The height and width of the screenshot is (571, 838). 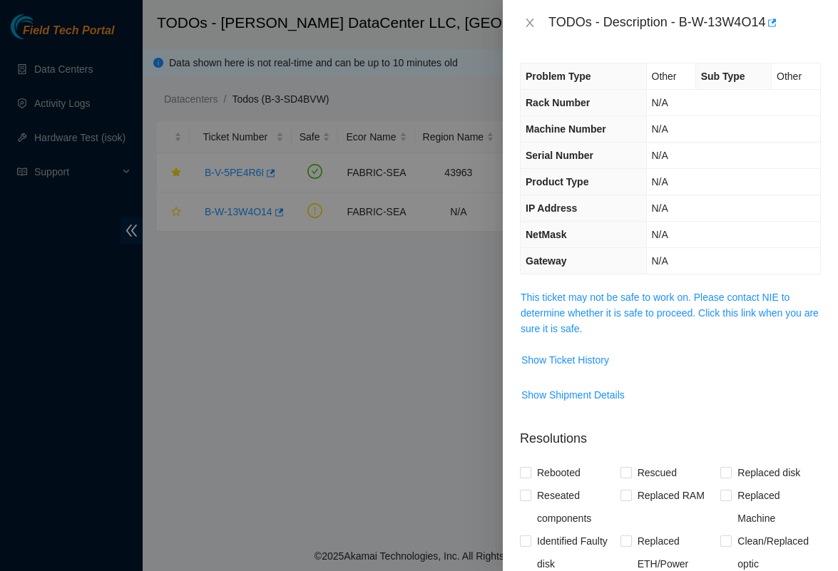 What do you see at coordinates (565, 360) in the screenshot?
I see `span: Show Ticket History` at bounding box center [565, 360].